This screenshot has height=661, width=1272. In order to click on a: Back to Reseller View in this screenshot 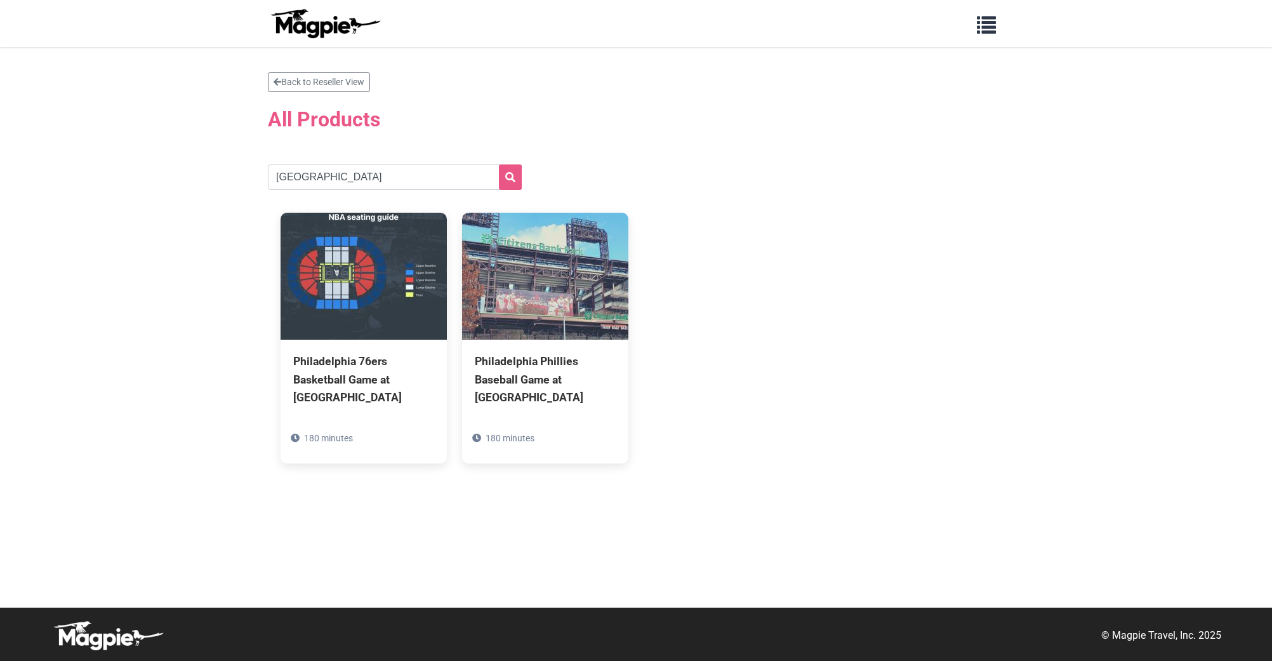, I will do `click(319, 82)`.